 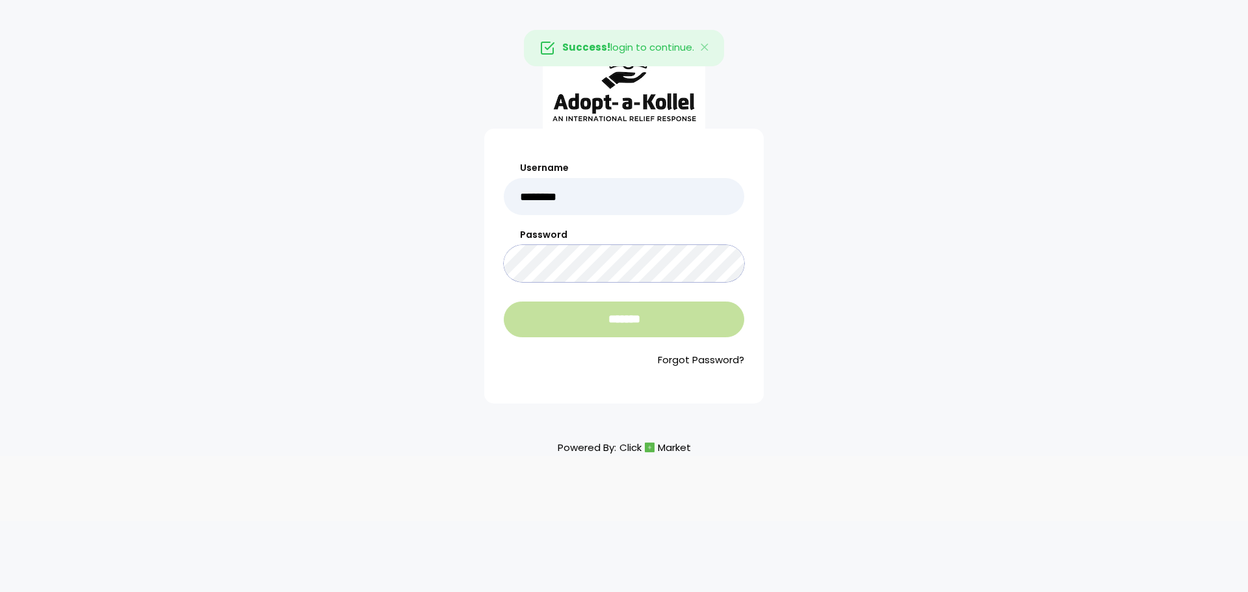 I want to click on div: login to continue., so click(x=624, y=48).